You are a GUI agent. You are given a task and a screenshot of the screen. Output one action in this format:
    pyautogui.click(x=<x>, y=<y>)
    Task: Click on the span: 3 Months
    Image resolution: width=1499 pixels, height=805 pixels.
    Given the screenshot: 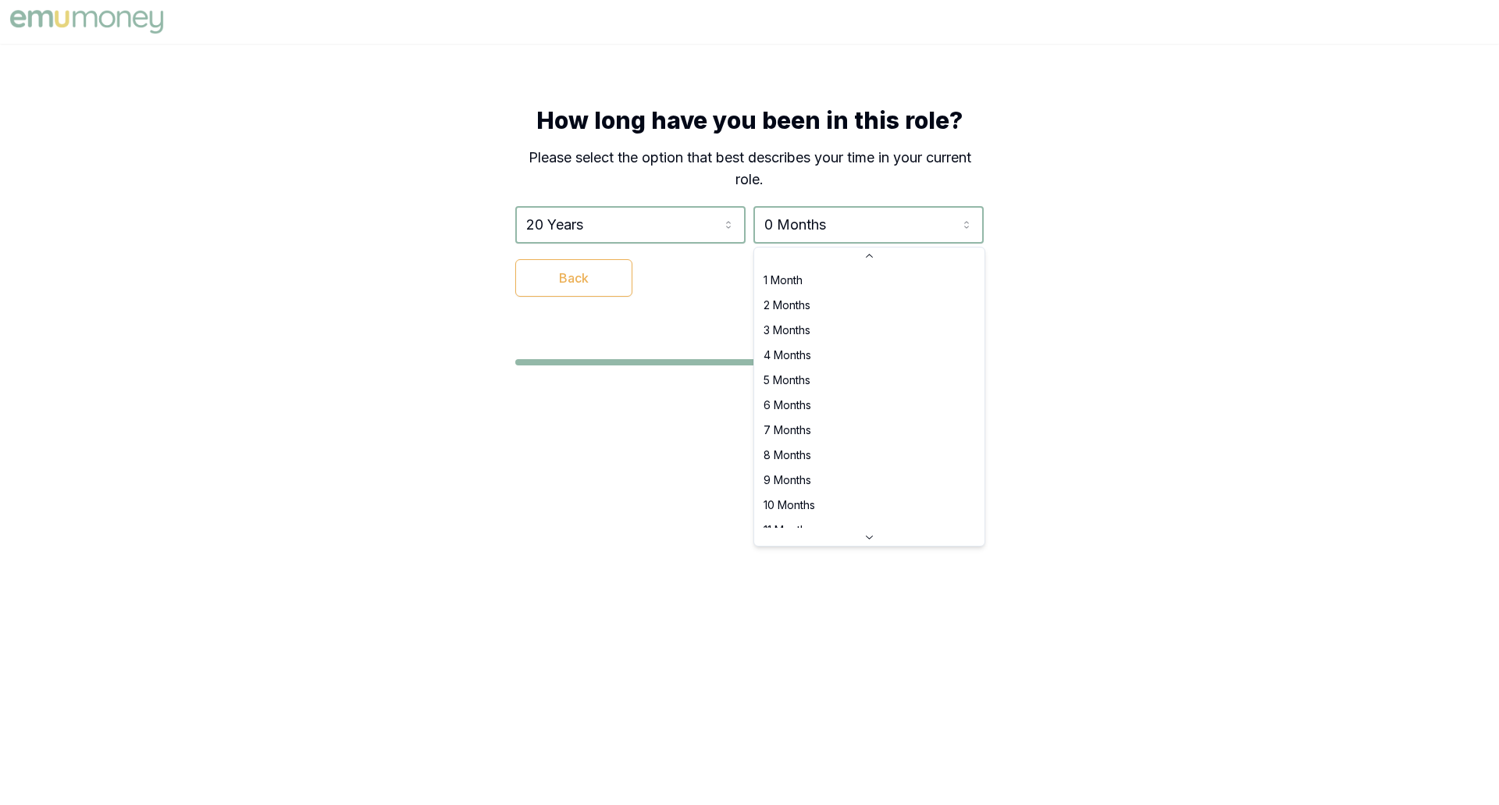 What is the action you would take?
    pyautogui.click(x=787, y=330)
    